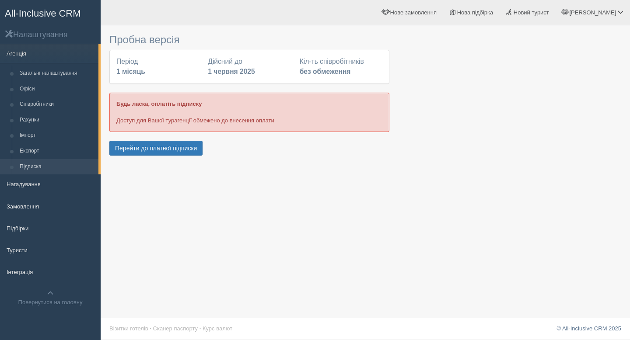 The height and width of the screenshot is (340, 630). What do you see at coordinates (43, 13) in the screenshot?
I see `span: All-Inclusive CRM` at bounding box center [43, 13].